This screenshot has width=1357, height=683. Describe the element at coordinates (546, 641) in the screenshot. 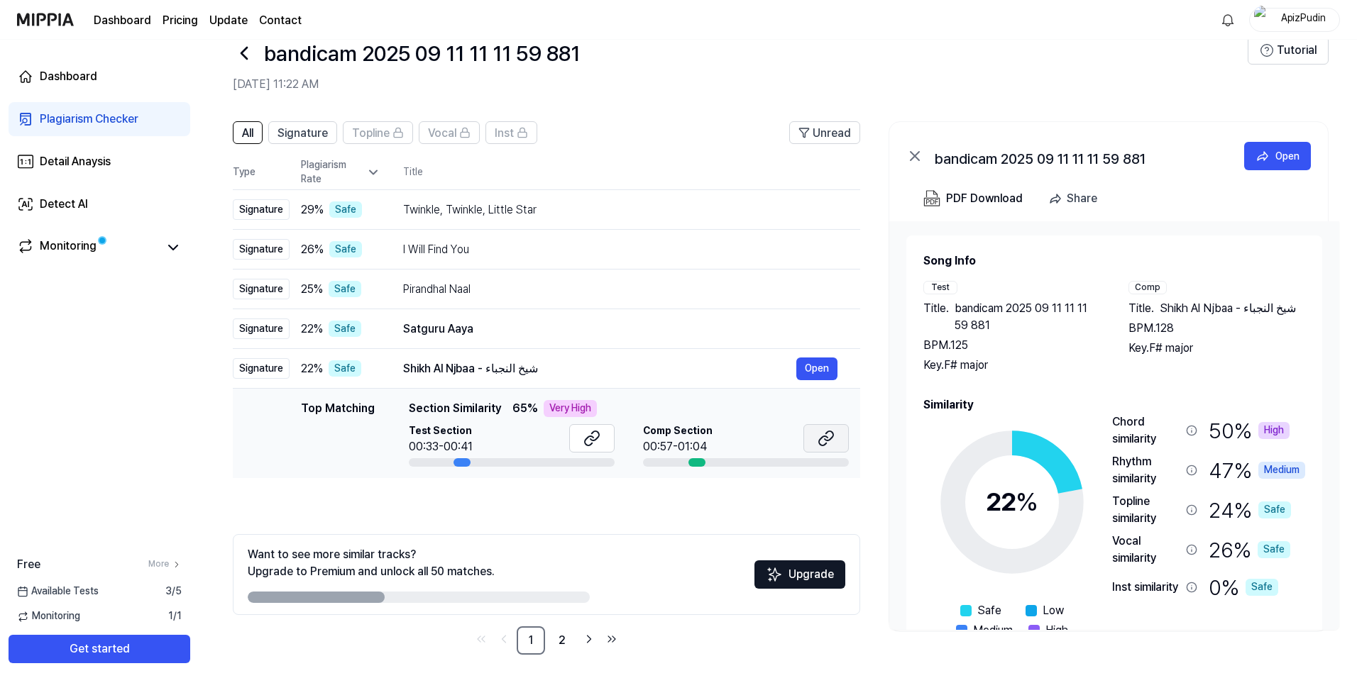

I see `nav: pagination` at that location.